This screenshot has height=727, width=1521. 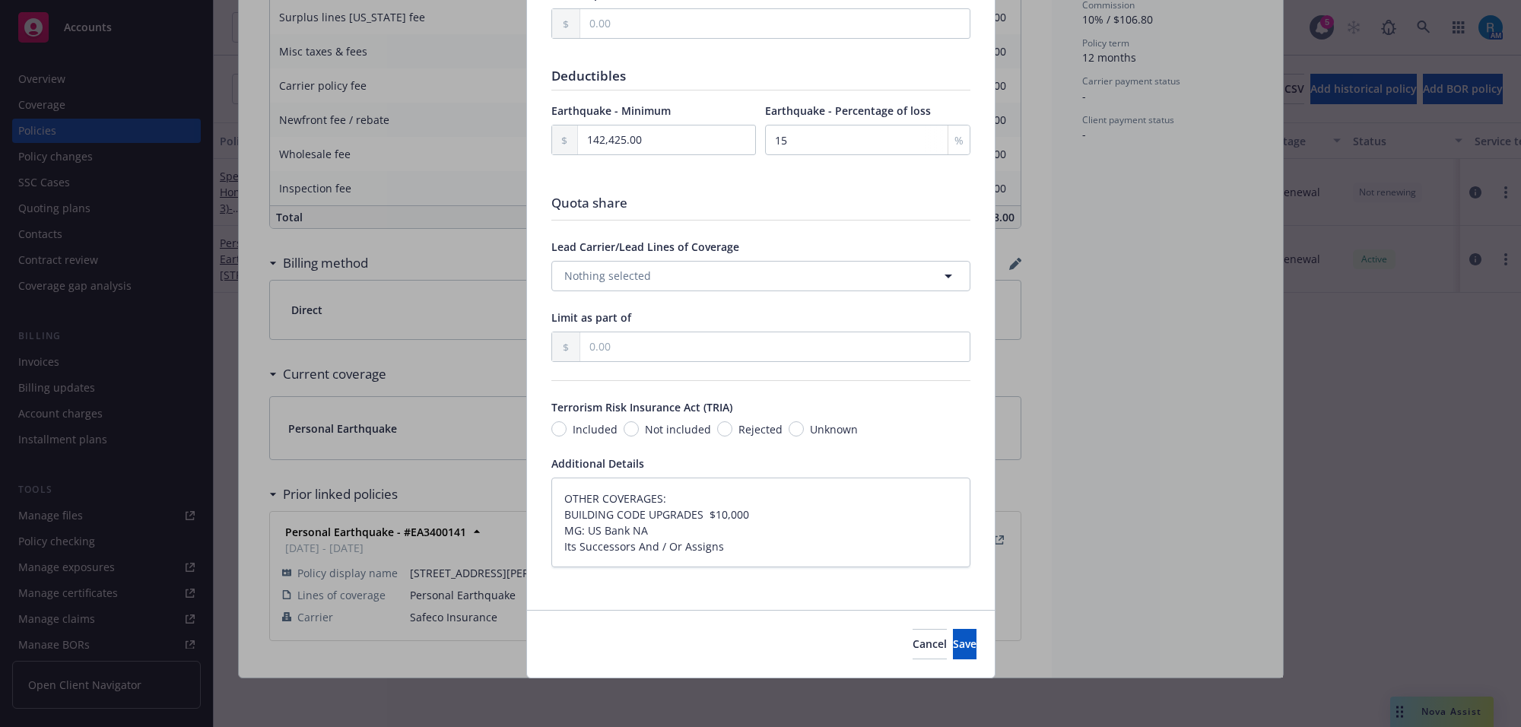 What do you see at coordinates (929, 643) in the screenshot?
I see `span: Cancel` at bounding box center [929, 643].